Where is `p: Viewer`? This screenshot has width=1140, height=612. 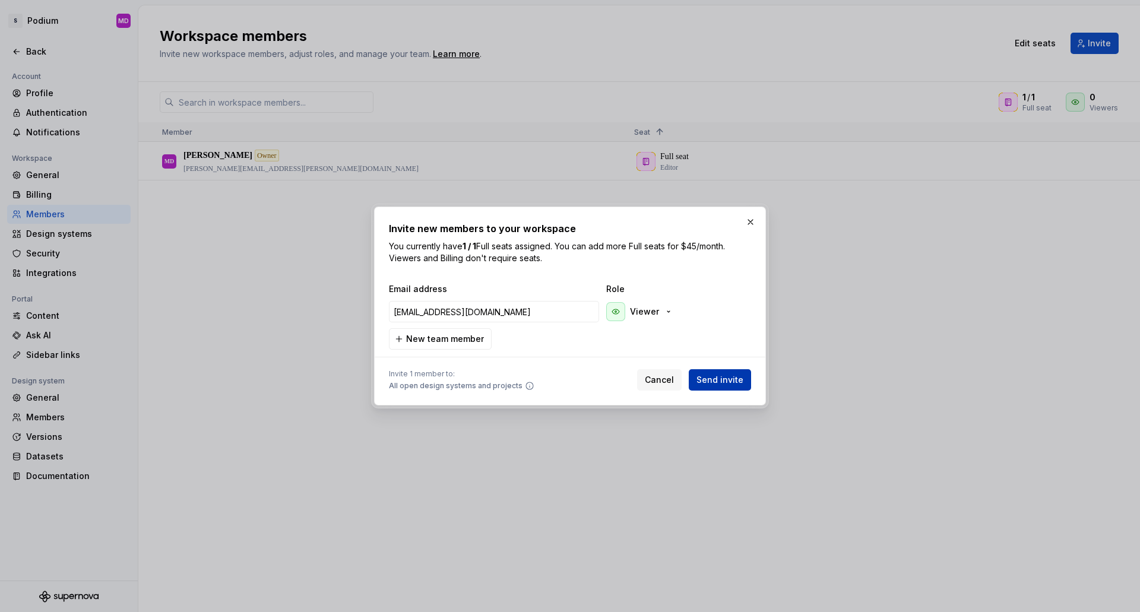 p: Viewer is located at coordinates (644, 312).